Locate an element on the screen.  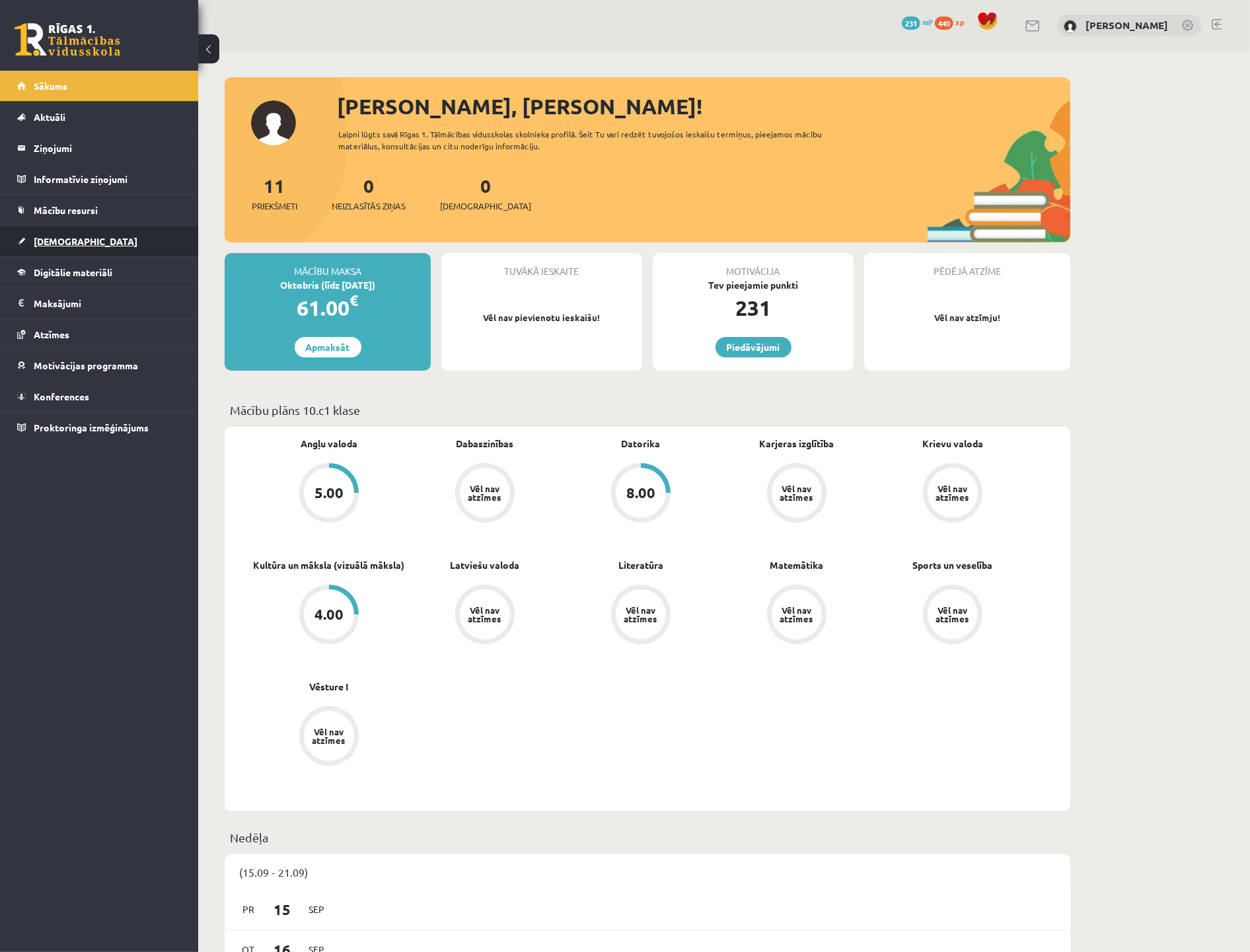
div: Tev pieejamie punkti is located at coordinates (753, 285).